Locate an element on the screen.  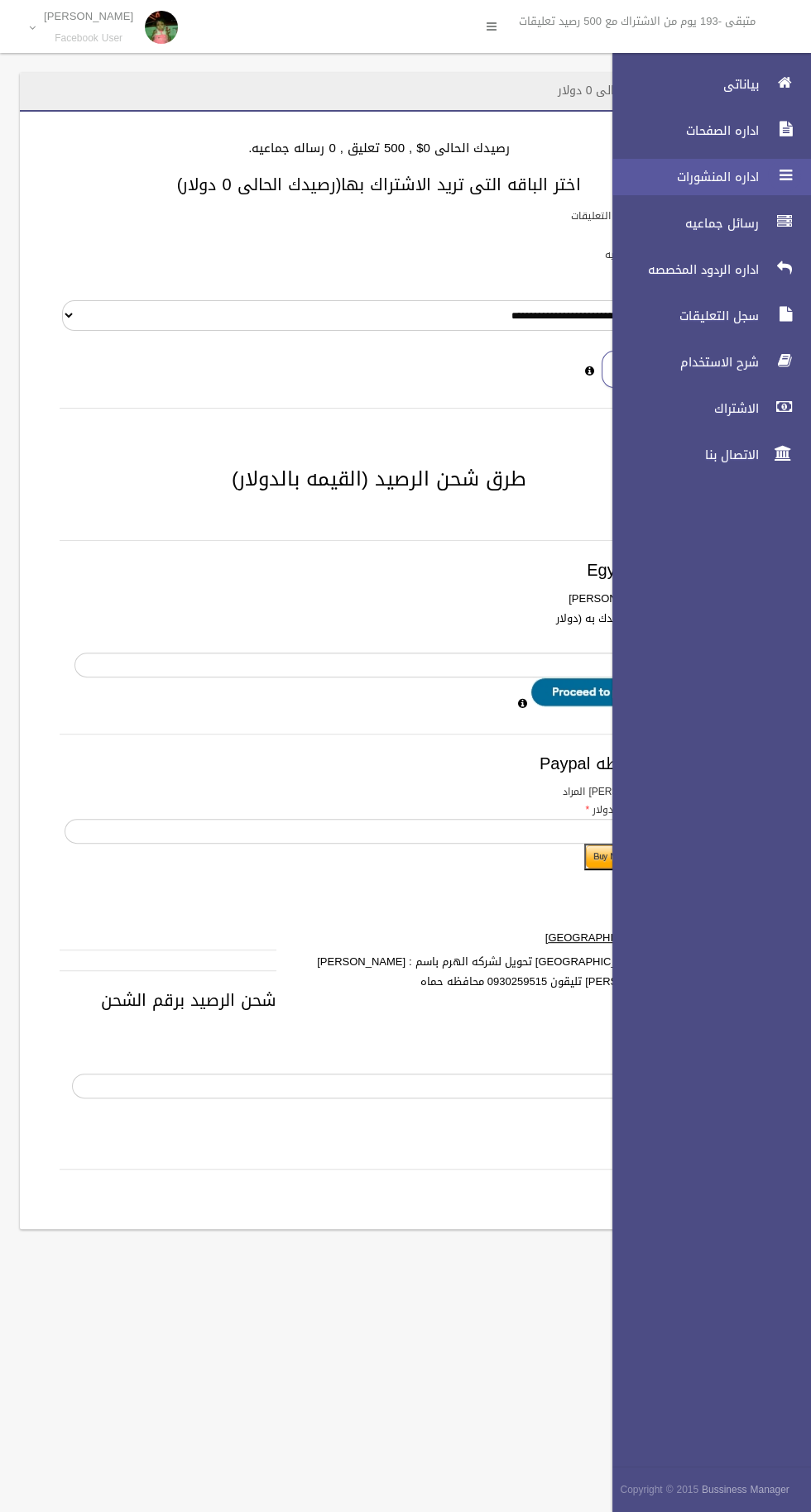
span: اداره الصفحات is located at coordinates (681, 130).